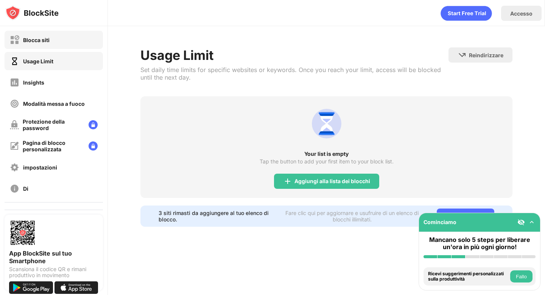 The height and width of the screenshot is (295, 545). What do you see at coordinates (14, 167) in the screenshot?
I see `img: settings-off.svg` at bounding box center [14, 167].